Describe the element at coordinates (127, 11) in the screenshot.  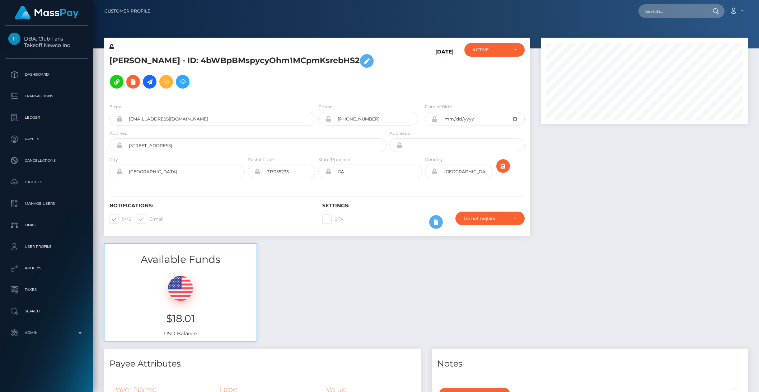
I see `a: Customer Profile` at that location.